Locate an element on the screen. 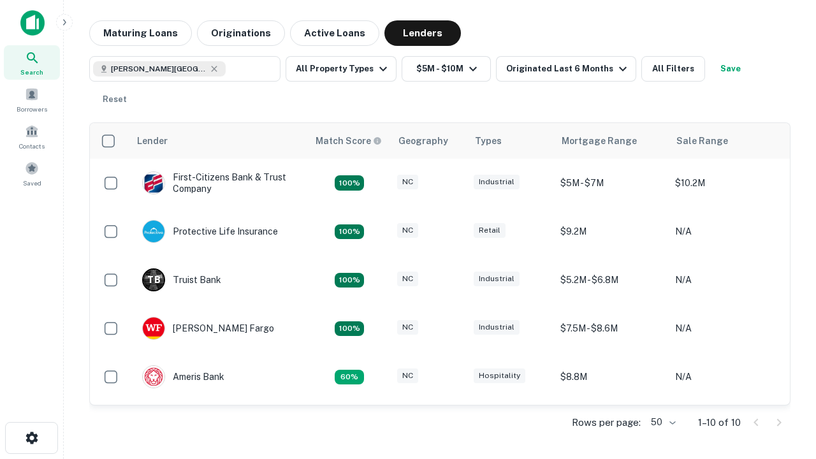  button: All Property Types is located at coordinates (341, 69).